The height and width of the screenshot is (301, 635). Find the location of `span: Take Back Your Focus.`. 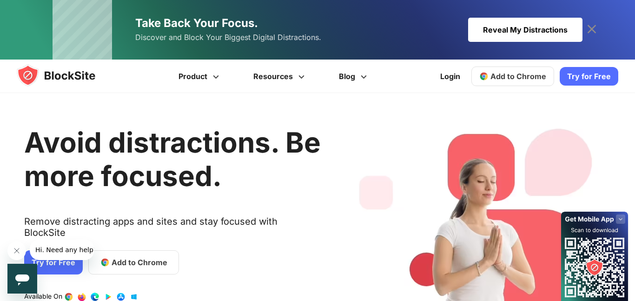

span: Take Back Your Focus. is located at coordinates (197, 23).